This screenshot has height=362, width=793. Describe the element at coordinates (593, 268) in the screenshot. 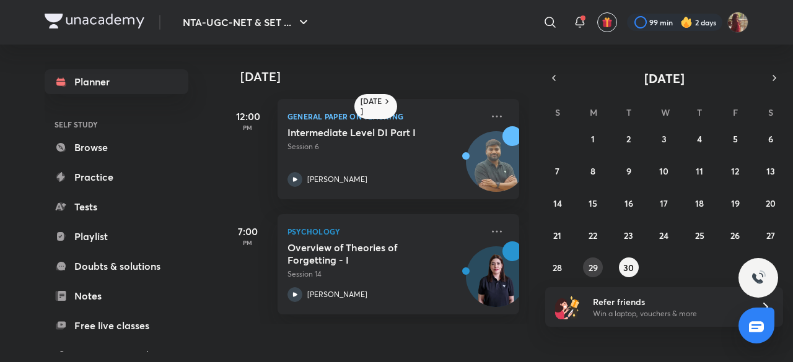

I see `abbr: September 29, 2025` at that location.